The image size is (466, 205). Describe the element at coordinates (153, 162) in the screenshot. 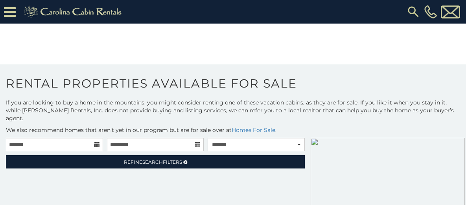

I see `span: Search` at that location.